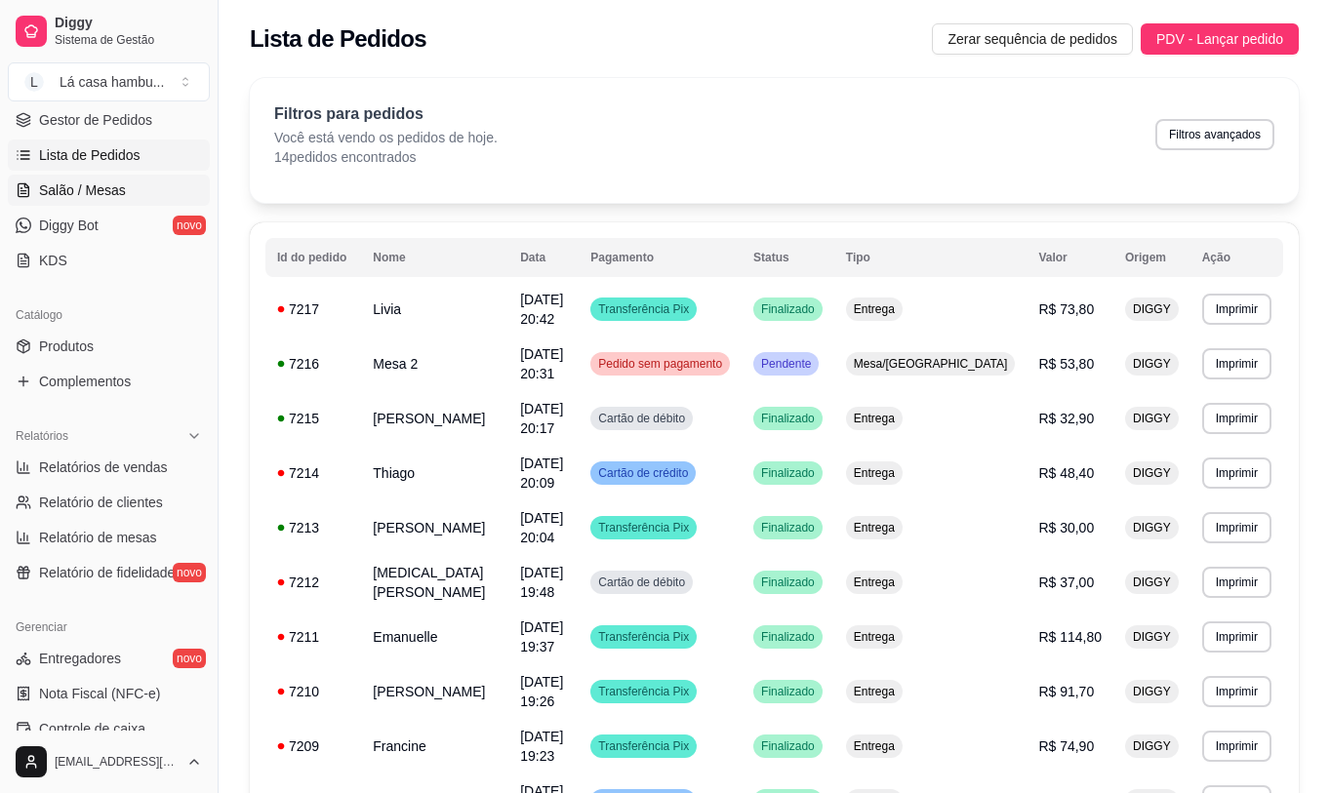  Describe the element at coordinates (98, 538) in the screenshot. I see `span: Relatório de mesas` at that location.